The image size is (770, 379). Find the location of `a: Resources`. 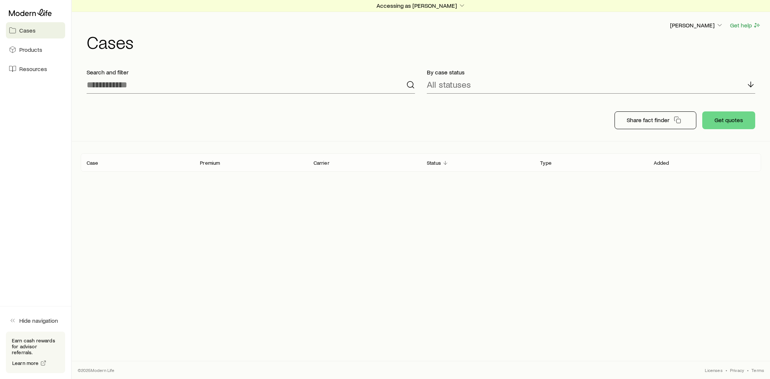

a: Resources is located at coordinates (36, 69).